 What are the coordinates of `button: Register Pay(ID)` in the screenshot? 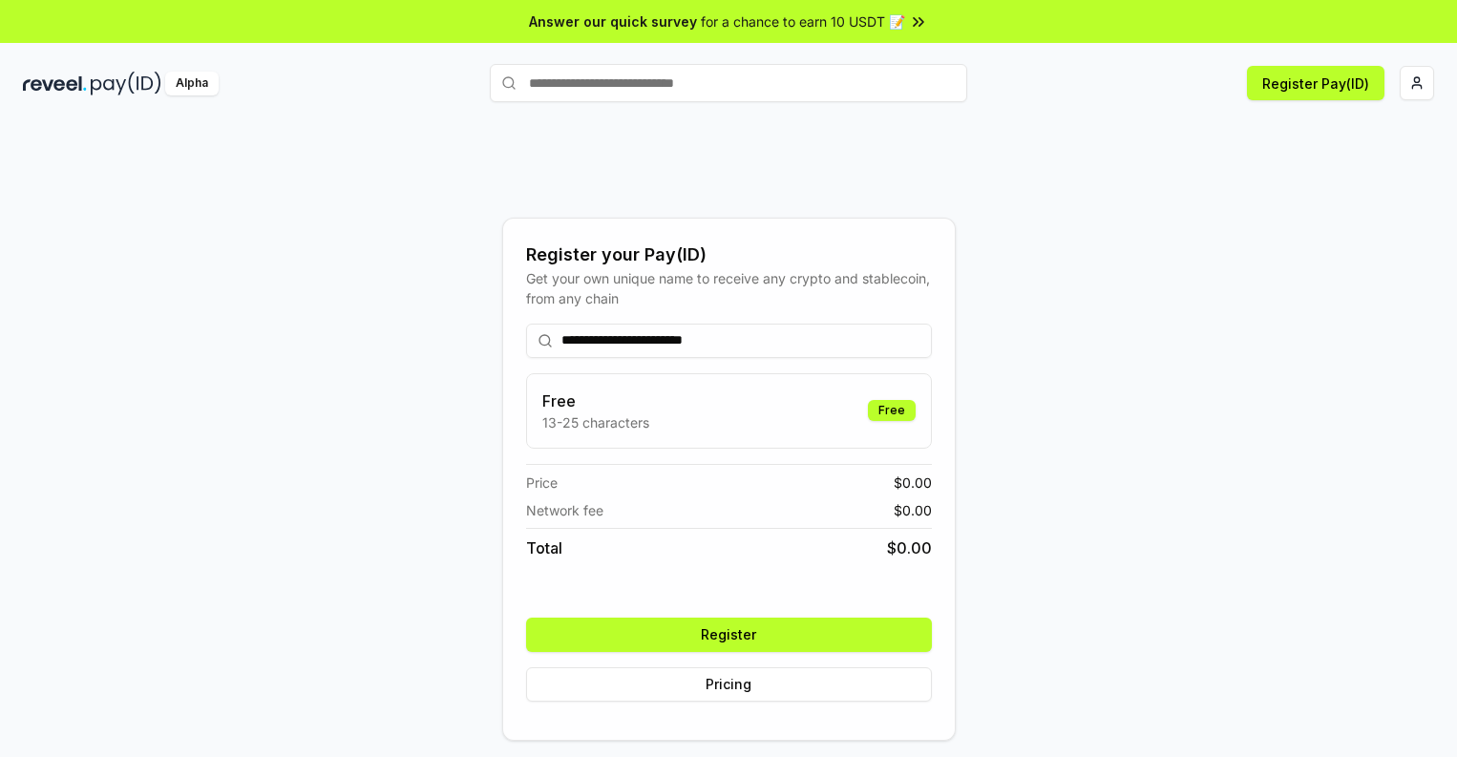 It's located at (1316, 83).